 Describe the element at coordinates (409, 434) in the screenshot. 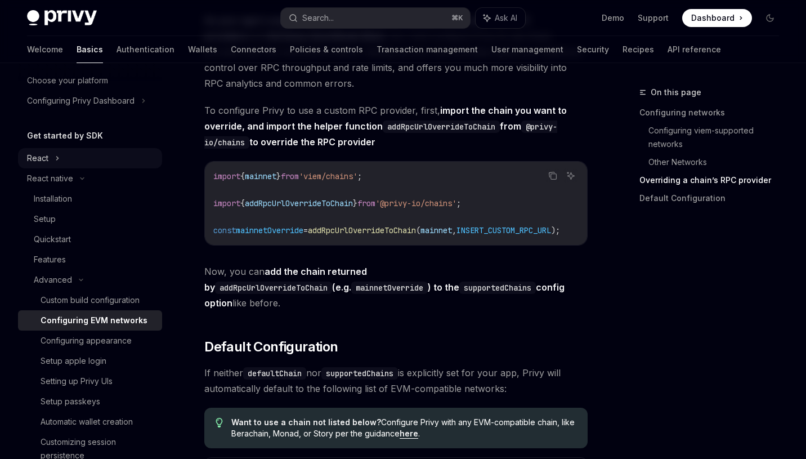

I see `a: here` at that location.